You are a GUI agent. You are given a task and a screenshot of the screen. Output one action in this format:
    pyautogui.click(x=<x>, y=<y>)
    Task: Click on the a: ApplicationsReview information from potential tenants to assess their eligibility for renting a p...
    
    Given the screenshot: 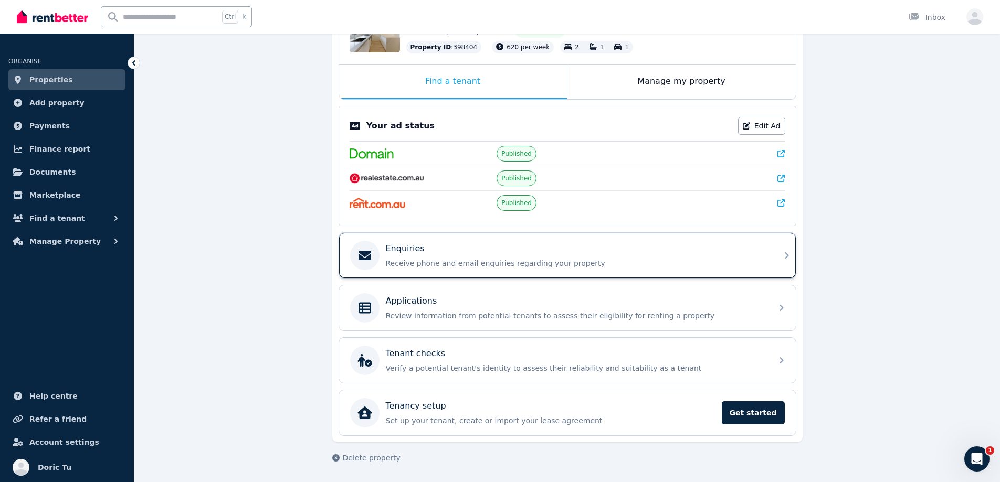 What is the action you would take?
    pyautogui.click(x=567, y=308)
    